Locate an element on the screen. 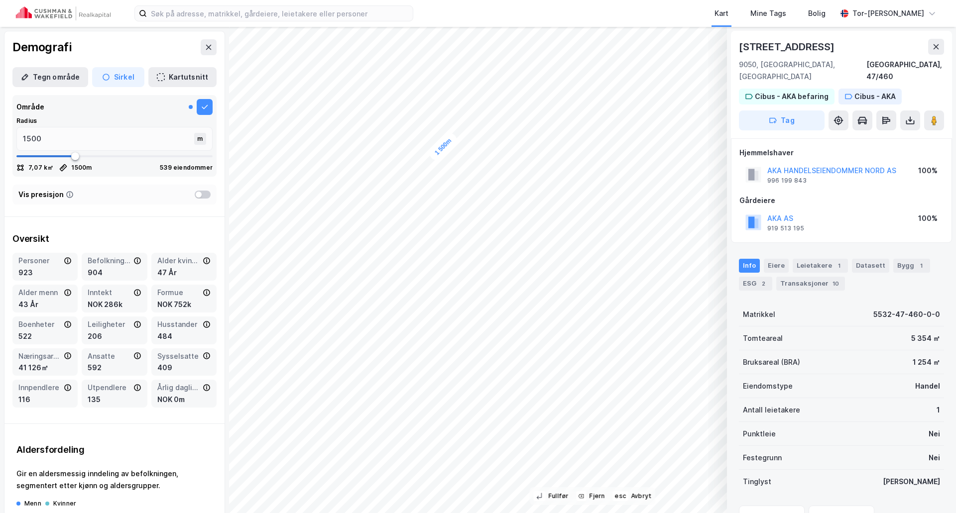 This screenshot has width=956, height=513. div: 116 is located at coordinates (45, 400).